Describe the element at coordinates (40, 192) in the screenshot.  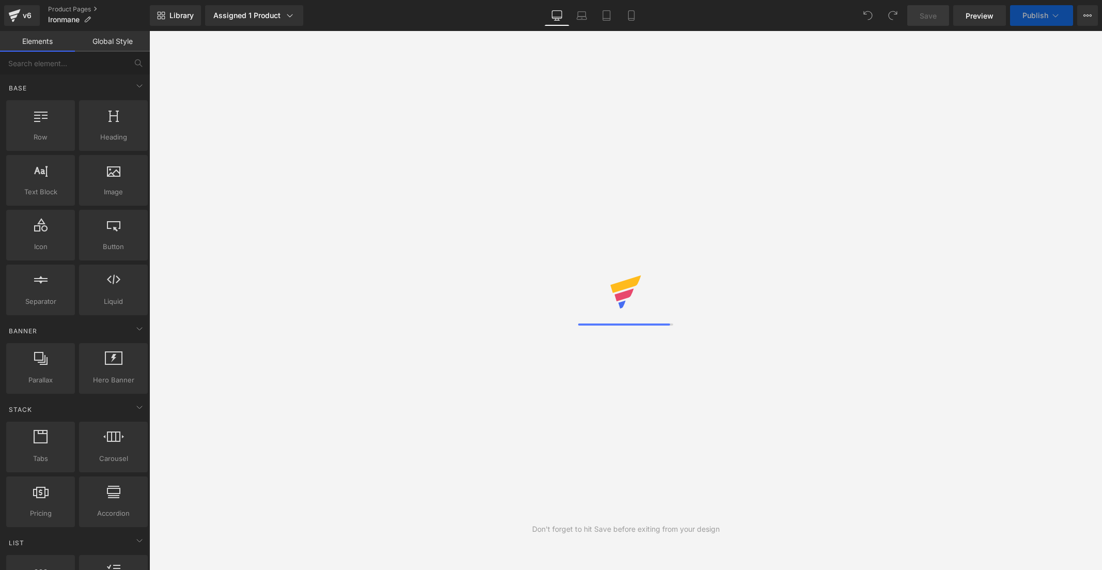
I see `span: Text Block` at that location.